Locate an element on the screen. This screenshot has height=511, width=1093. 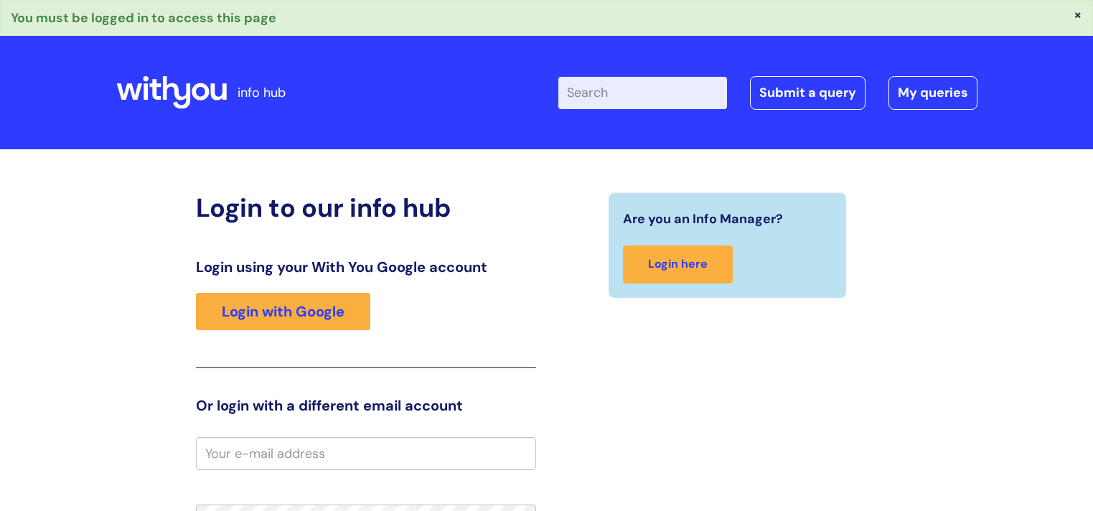
h3: Or login with a different email account is located at coordinates (366, 405).